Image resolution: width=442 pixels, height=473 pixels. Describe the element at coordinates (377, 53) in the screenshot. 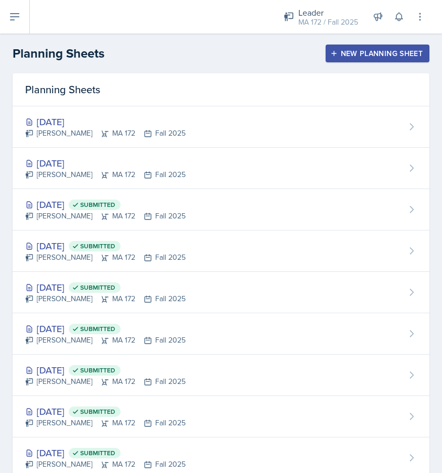

I see `div: New Planning Sheet` at that location.